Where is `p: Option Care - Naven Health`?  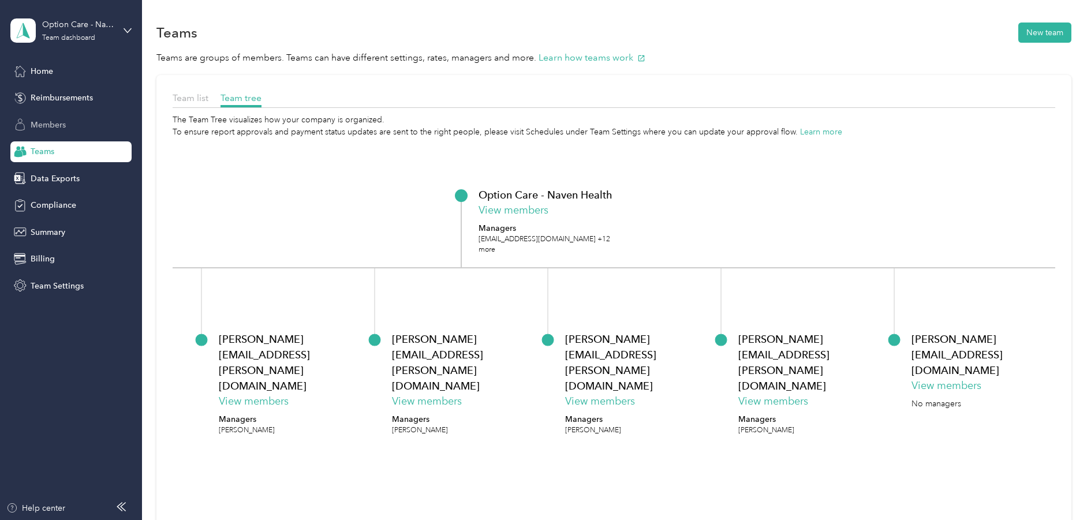
p: Option Care - Naven Health is located at coordinates (545, 194).